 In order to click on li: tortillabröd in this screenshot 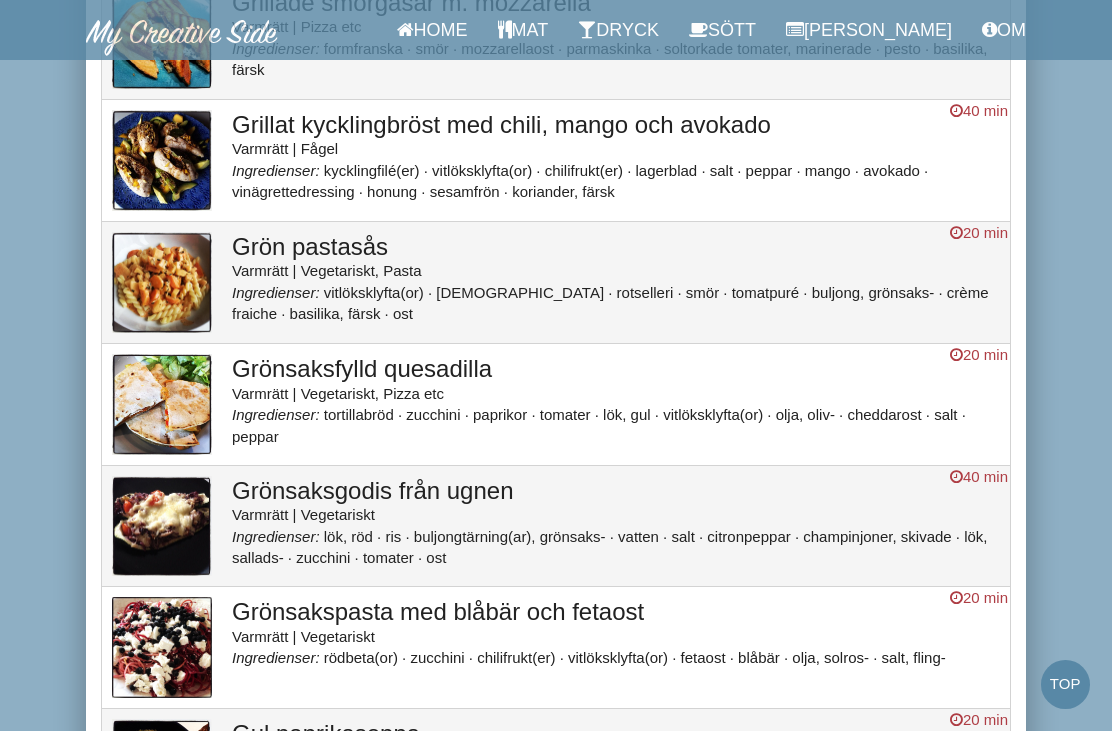, I will do `click(363, 414)`.